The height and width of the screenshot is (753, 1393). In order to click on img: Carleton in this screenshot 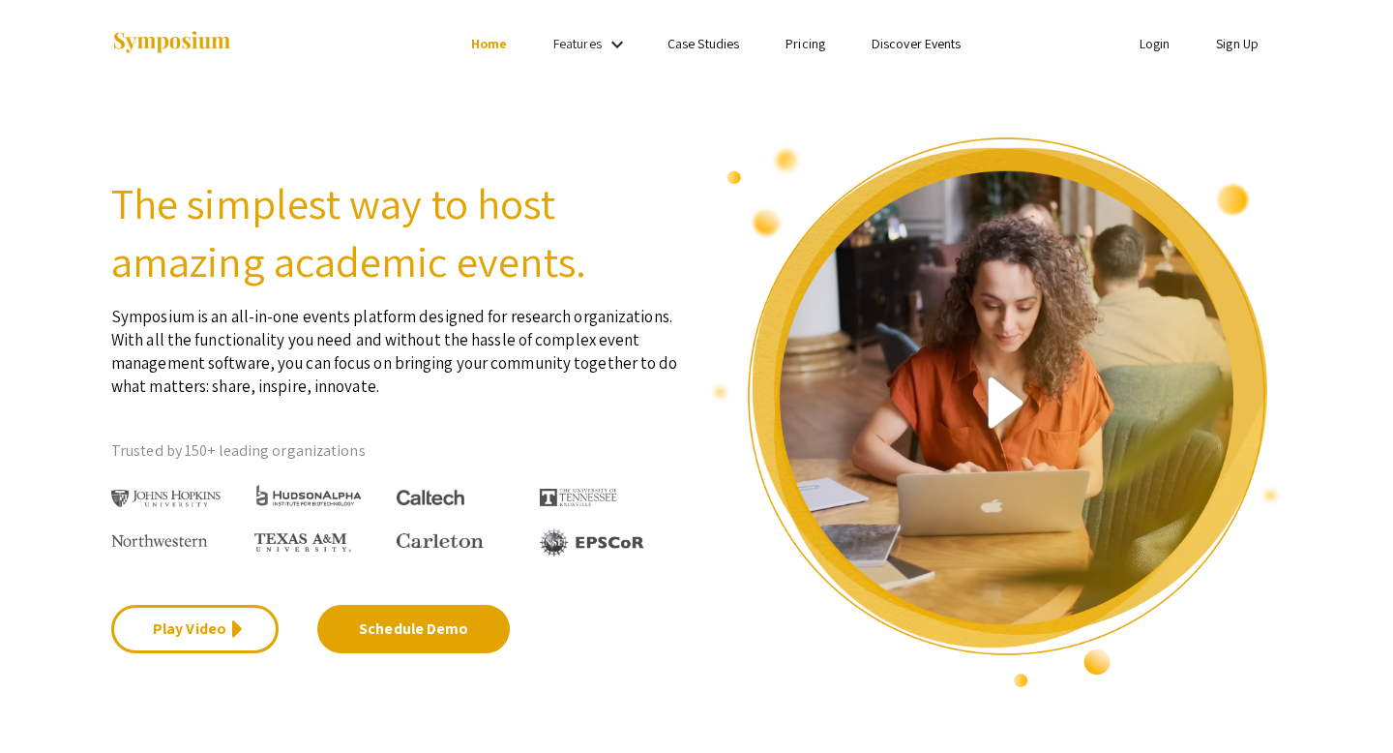, I will do `click(440, 541)`.